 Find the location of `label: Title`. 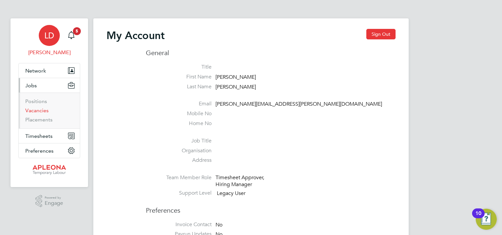

label: Title is located at coordinates (179, 67).